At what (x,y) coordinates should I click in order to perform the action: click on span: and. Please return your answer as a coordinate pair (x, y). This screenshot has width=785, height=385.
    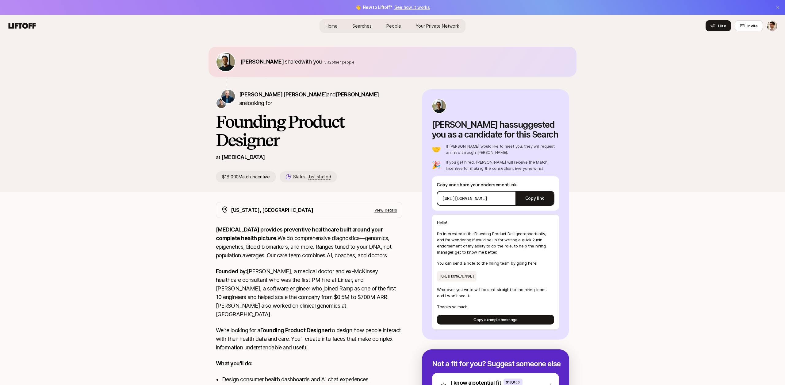
    Looking at the image, I should click on (353, 94).